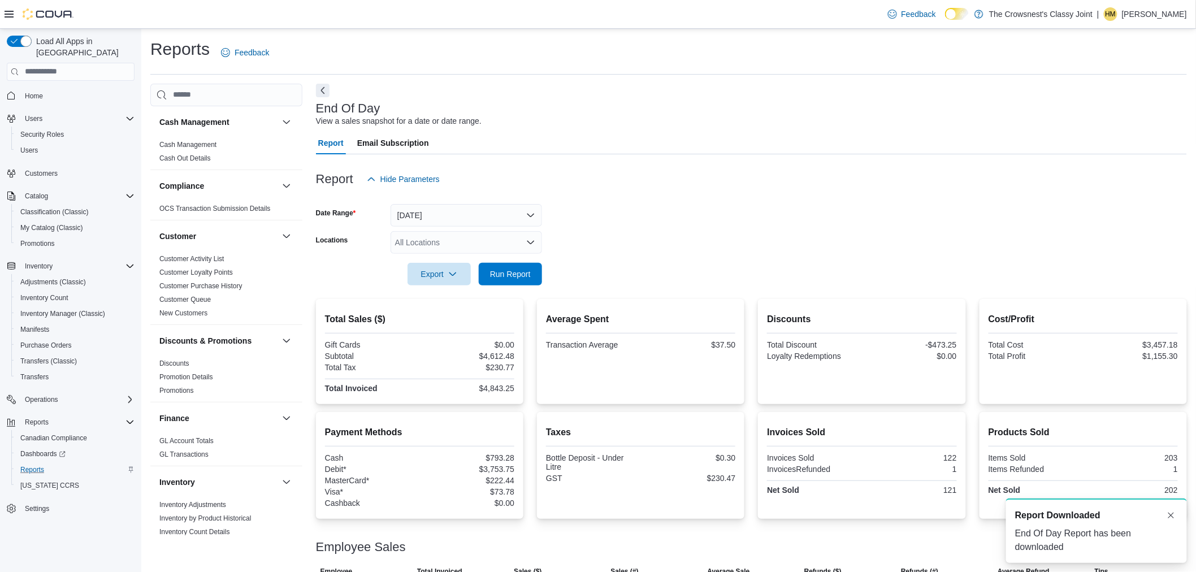 The width and height of the screenshot is (1196, 572). Describe the element at coordinates (184, 455) in the screenshot. I see `span: GL Transactions` at that location.